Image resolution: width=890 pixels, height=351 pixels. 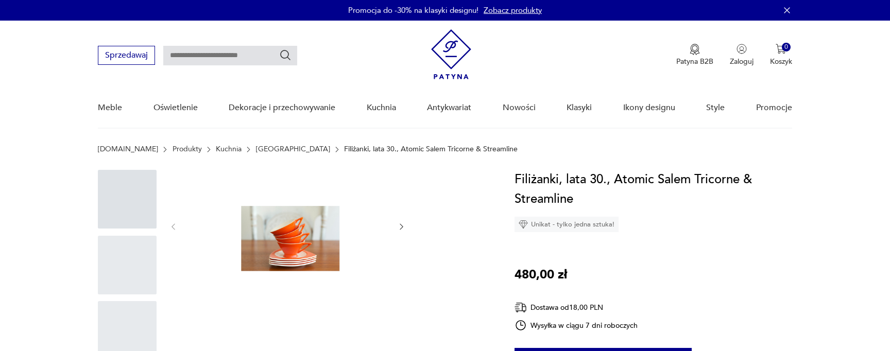 I want to click on button: Patyna B2B, so click(x=695, y=55).